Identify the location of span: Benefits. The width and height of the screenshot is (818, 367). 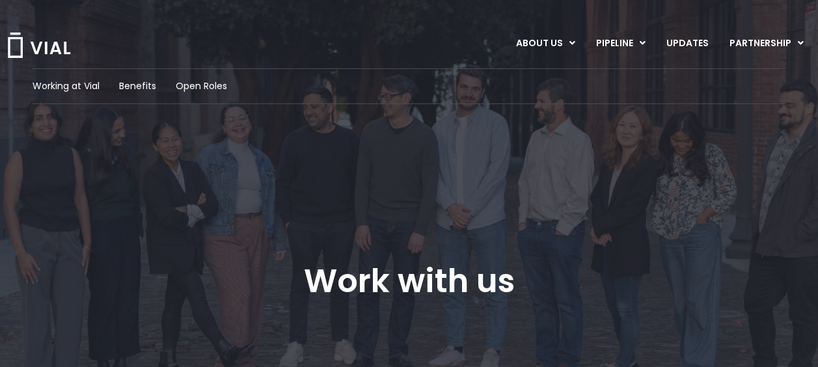
(137, 86).